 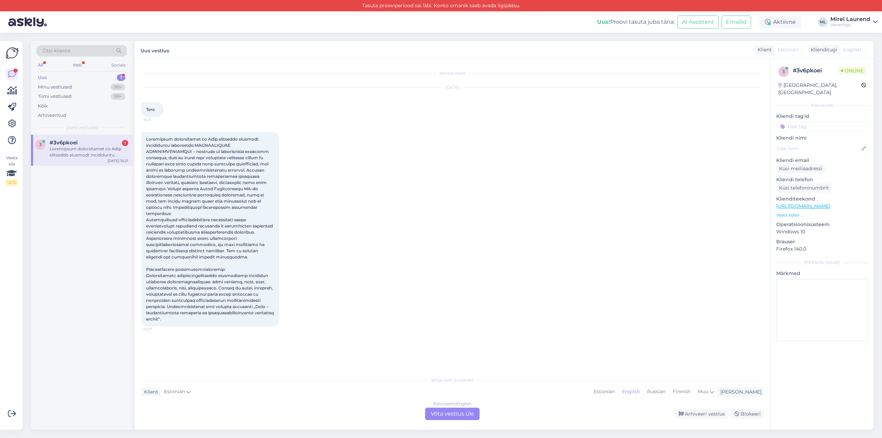 What do you see at coordinates (603, 22) in the screenshot?
I see `b: Uus!` at bounding box center [603, 22].